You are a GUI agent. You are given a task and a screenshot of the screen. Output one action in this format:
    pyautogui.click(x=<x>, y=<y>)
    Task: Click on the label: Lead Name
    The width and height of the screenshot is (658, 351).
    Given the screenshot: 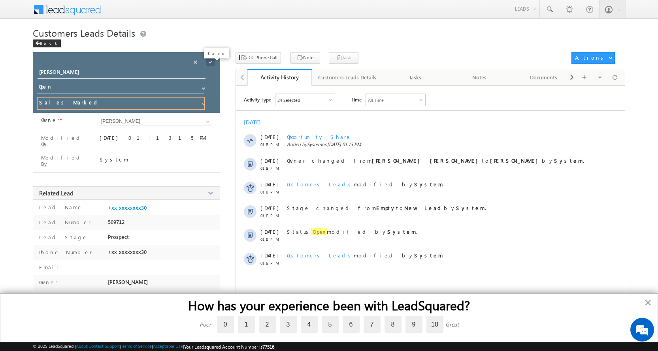 What is the action you would take?
    pyautogui.click(x=60, y=207)
    